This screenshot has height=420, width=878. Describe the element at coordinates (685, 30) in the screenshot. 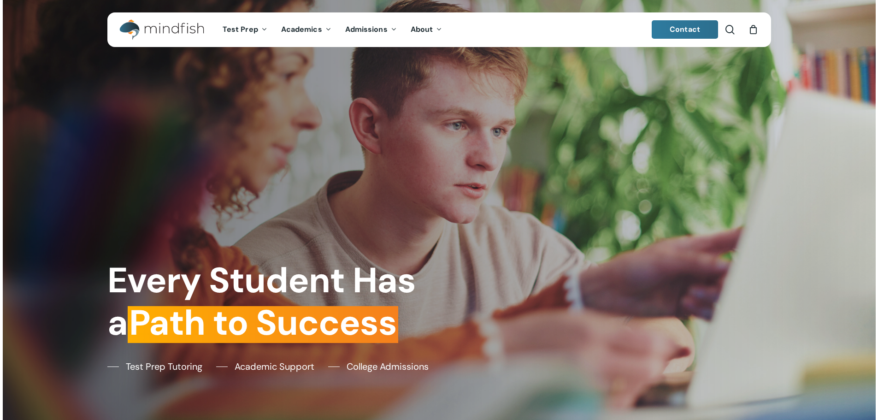

I see `a: Contact` at that location.